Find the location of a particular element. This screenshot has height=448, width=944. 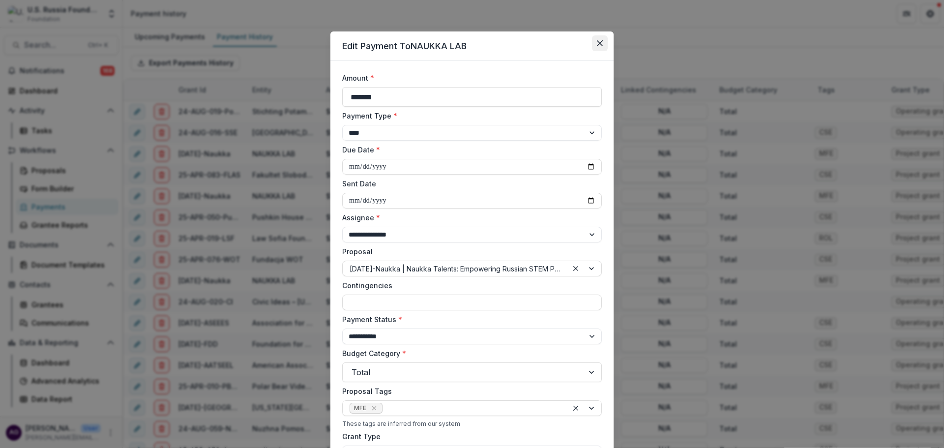

label: Due Date is located at coordinates (469, 149).